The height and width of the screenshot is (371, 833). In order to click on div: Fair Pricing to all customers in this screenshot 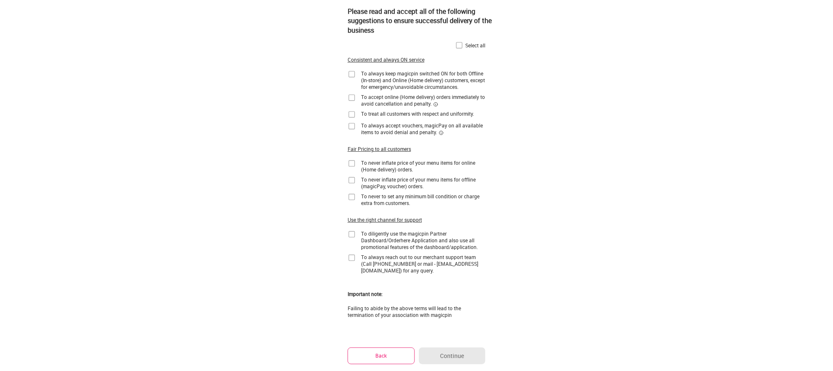, I will do `click(379, 149)`.